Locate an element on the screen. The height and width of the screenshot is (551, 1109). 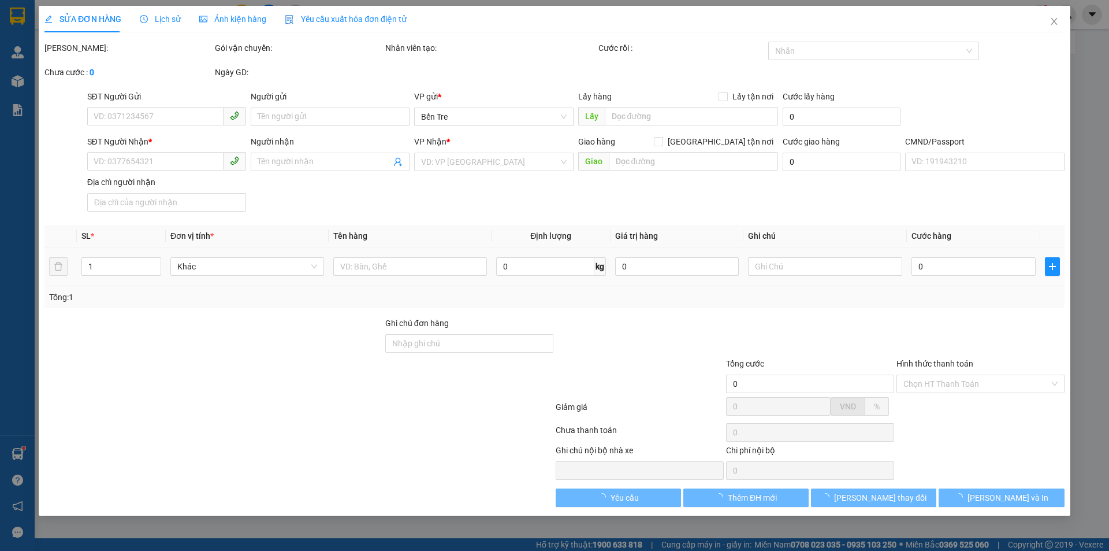
strong: MĐH: is located at coordinates (86, 32).